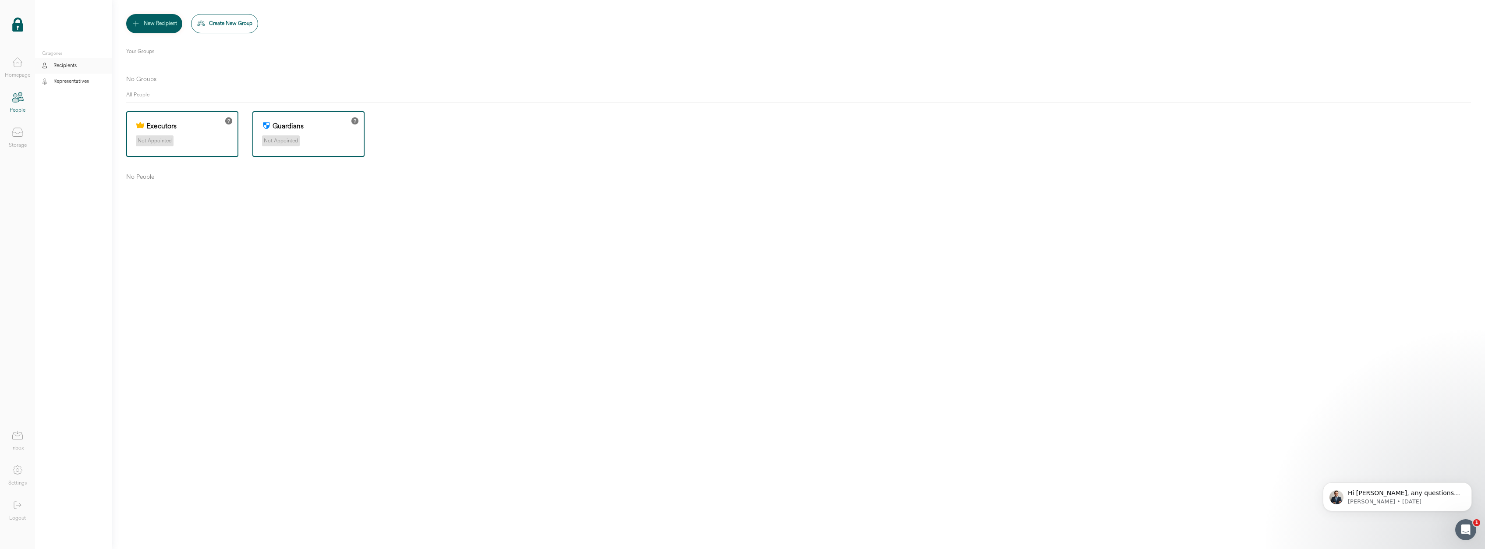  What do you see at coordinates (74, 53) in the screenshot?
I see `div: Categories` at bounding box center [74, 53].